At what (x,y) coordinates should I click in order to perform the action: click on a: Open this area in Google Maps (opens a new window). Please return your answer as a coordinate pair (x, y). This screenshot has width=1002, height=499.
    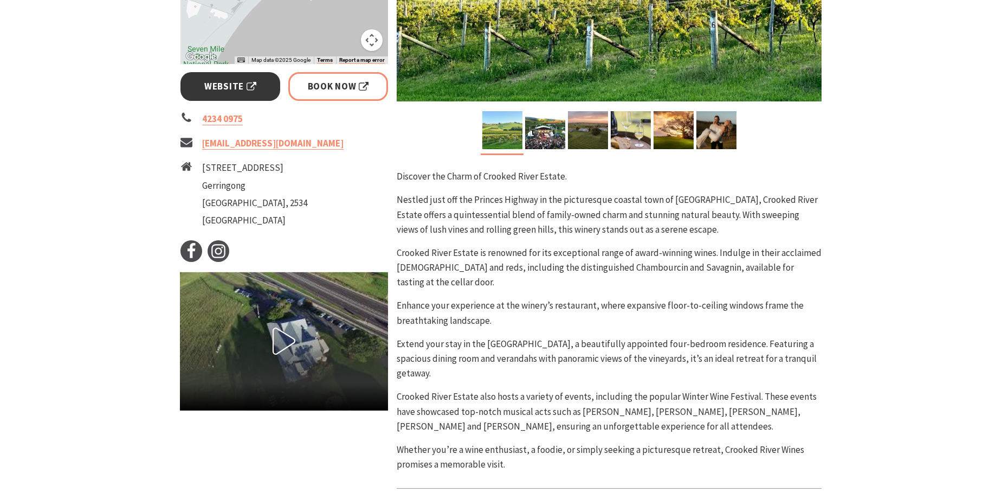
    Looking at the image, I should click on (201, 57).